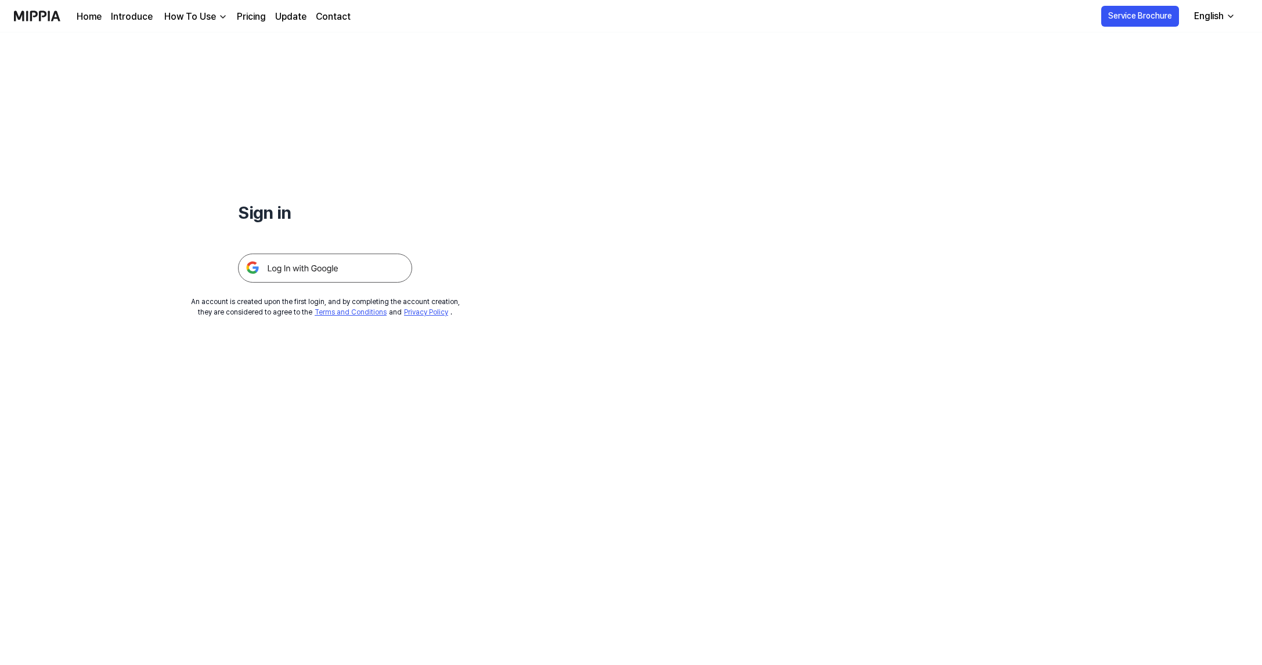 This screenshot has height=665, width=1262. What do you see at coordinates (132, 17) in the screenshot?
I see `a: Introduce` at bounding box center [132, 17].